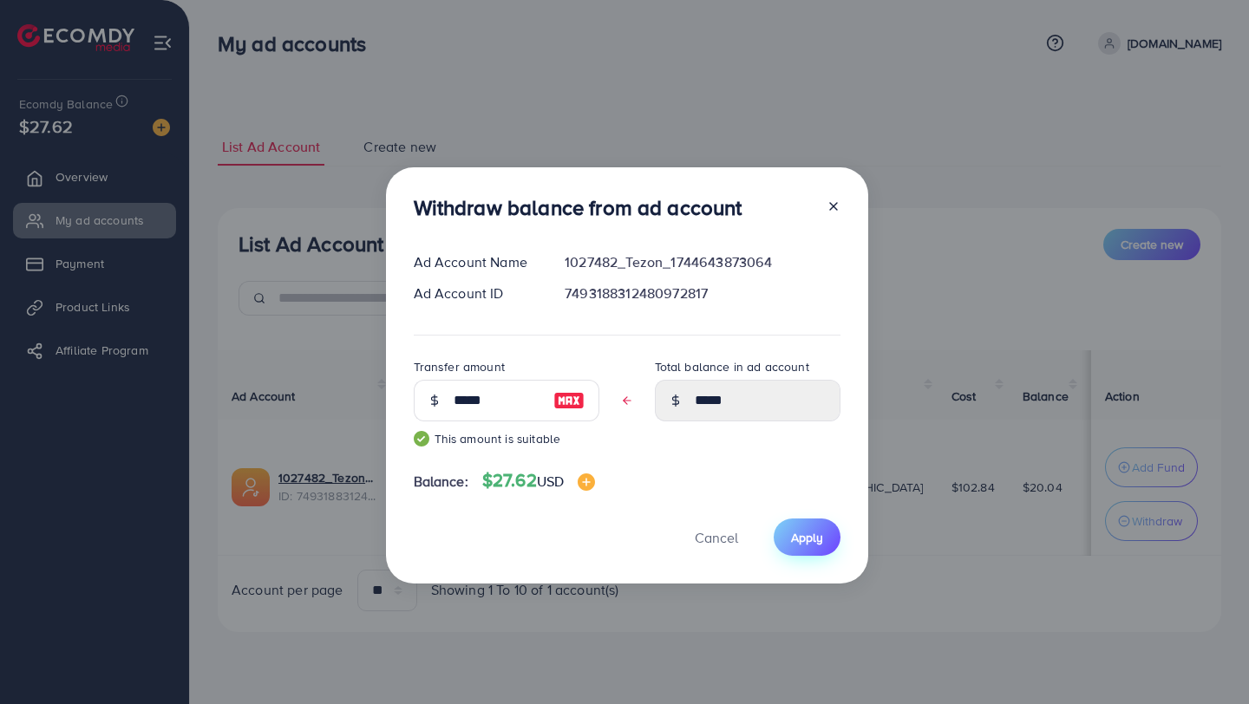 This screenshot has width=1249, height=704. Describe the element at coordinates (578, 207) in the screenshot. I see `h3: Withdraw balance from ad account` at that location.